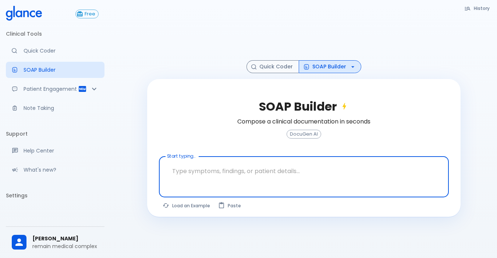 Image resolution: width=497 pixels, height=258 pixels. What do you see at coordinates (330, 67) in the screenshot?
I see `button: SOAP Builder` at bounding box center [330, 67].